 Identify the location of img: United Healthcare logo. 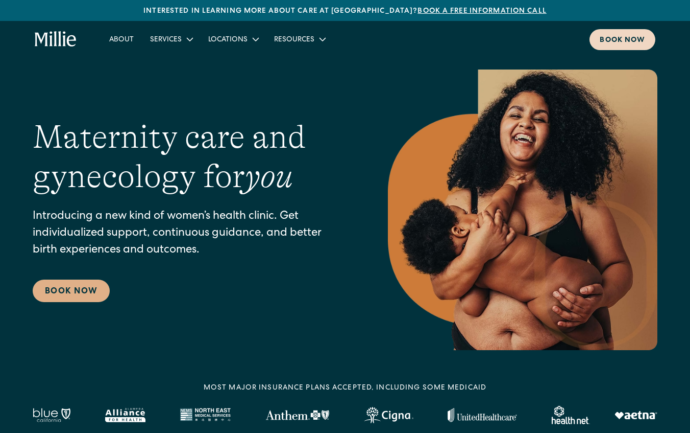
(483, 415).